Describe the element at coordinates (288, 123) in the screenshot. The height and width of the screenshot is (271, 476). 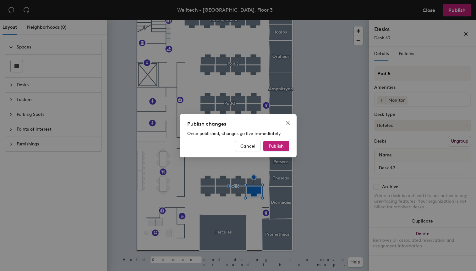
I see `span: close` at that location.